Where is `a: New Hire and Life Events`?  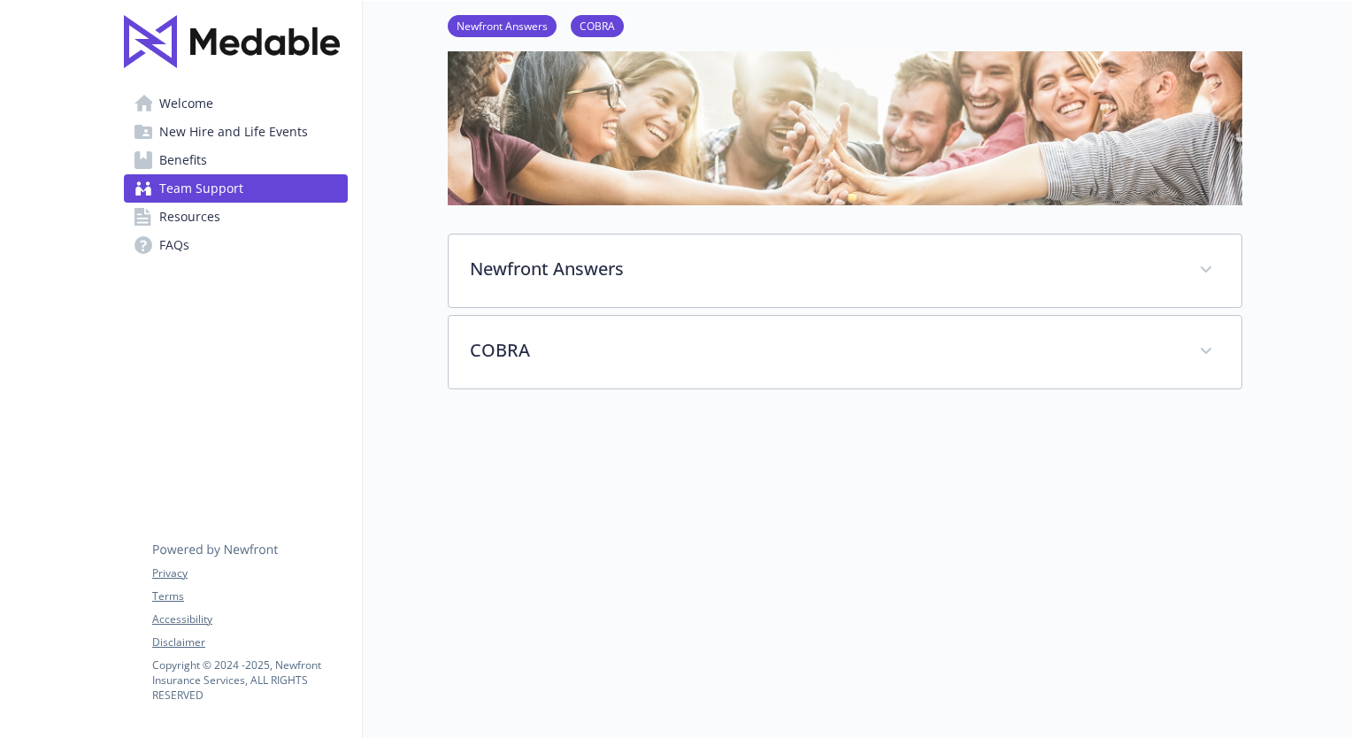 a: New Hire and Life Events is located at coordinates (235, 132).